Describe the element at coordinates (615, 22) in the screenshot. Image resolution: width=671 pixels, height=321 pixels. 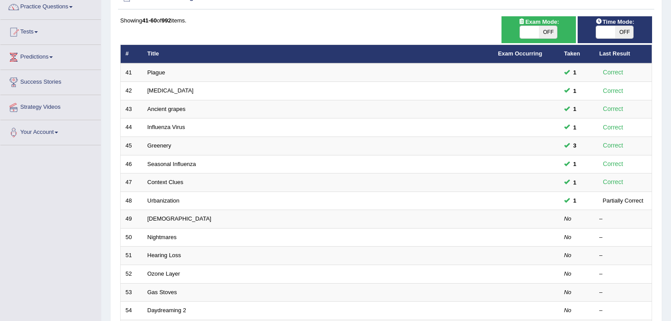
I see `span: Time Mode:` at that location.